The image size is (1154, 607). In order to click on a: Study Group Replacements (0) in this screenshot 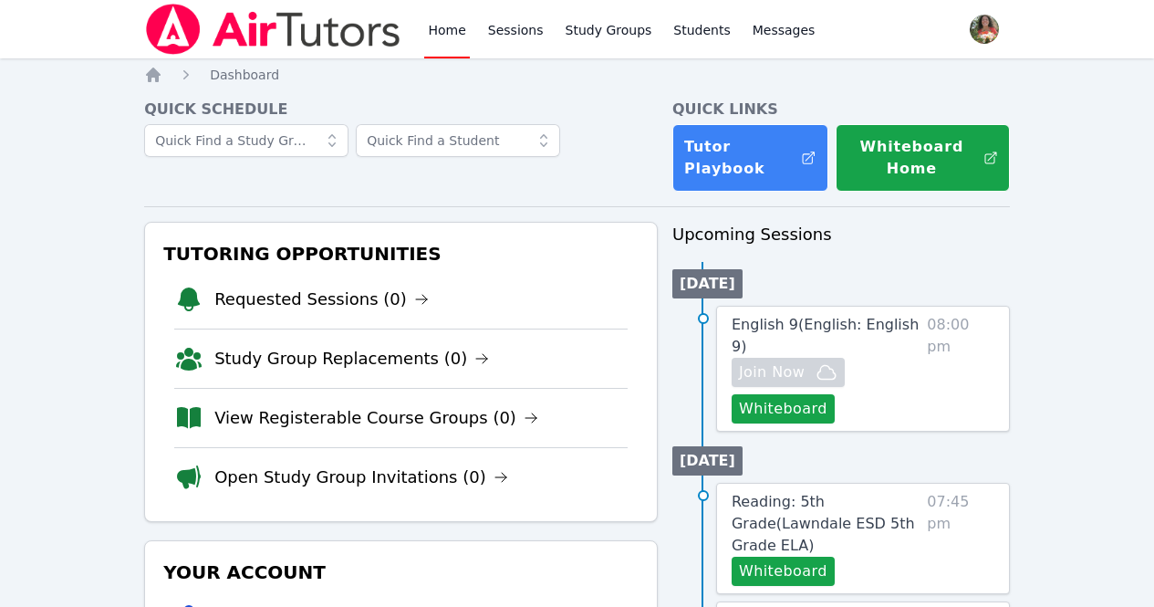, I will do `click(351, 359)`.